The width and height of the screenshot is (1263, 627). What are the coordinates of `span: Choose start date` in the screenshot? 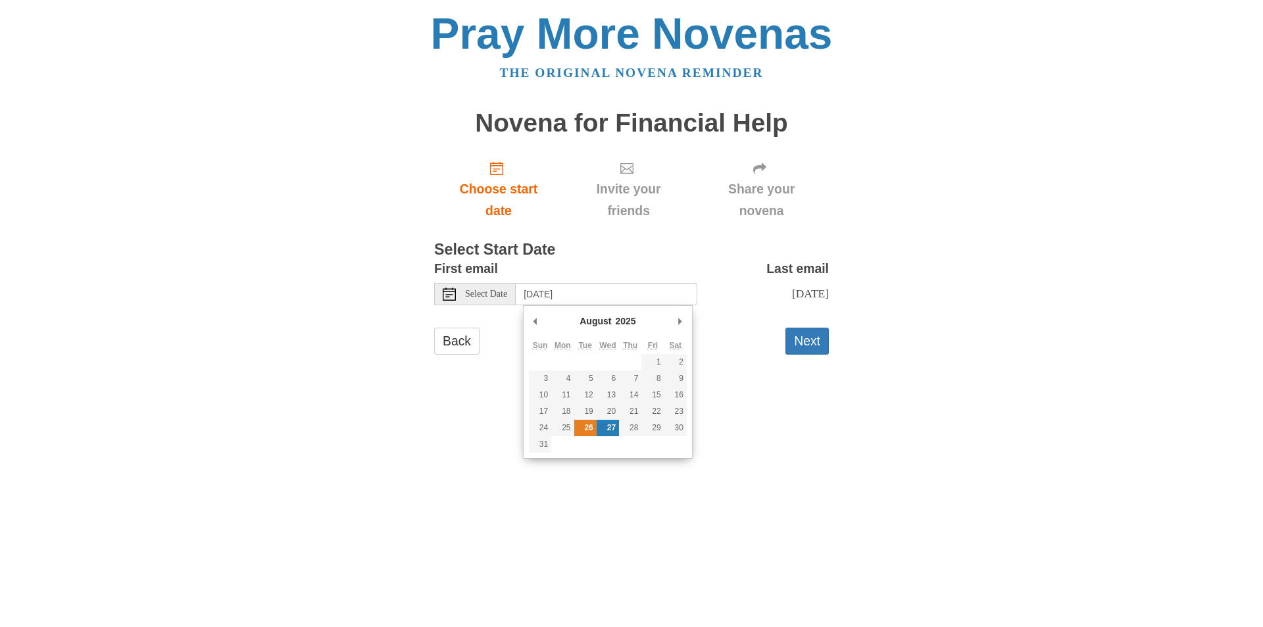 It's located at (498, 200).